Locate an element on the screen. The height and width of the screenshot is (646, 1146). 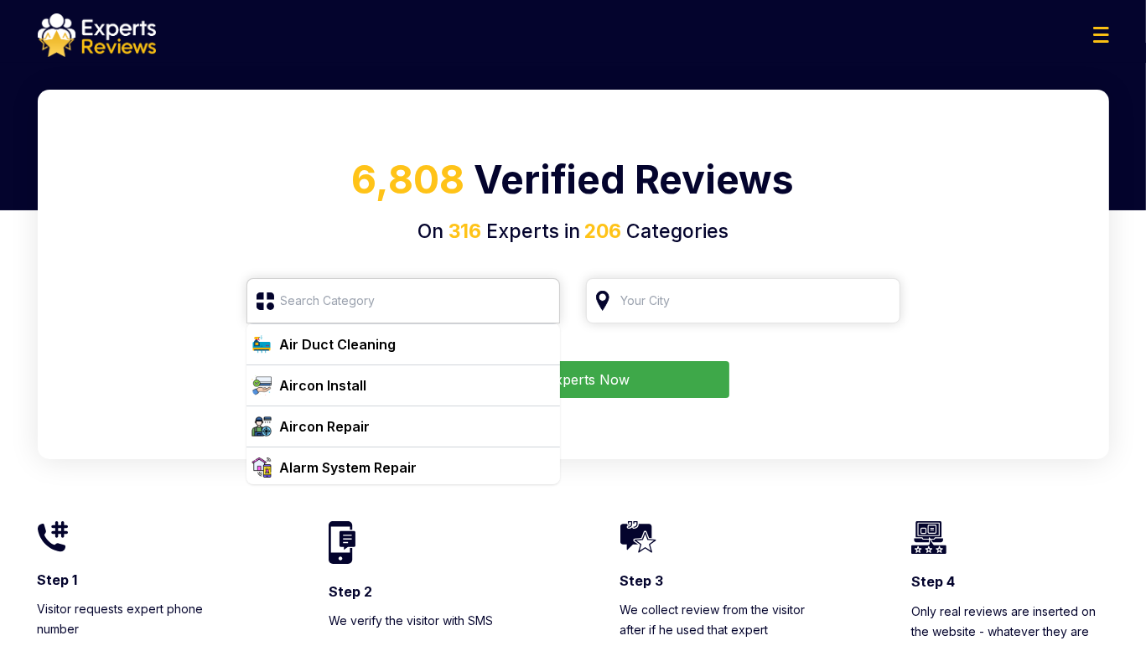
h3: Step 3 is located at coordinates (719, 581).